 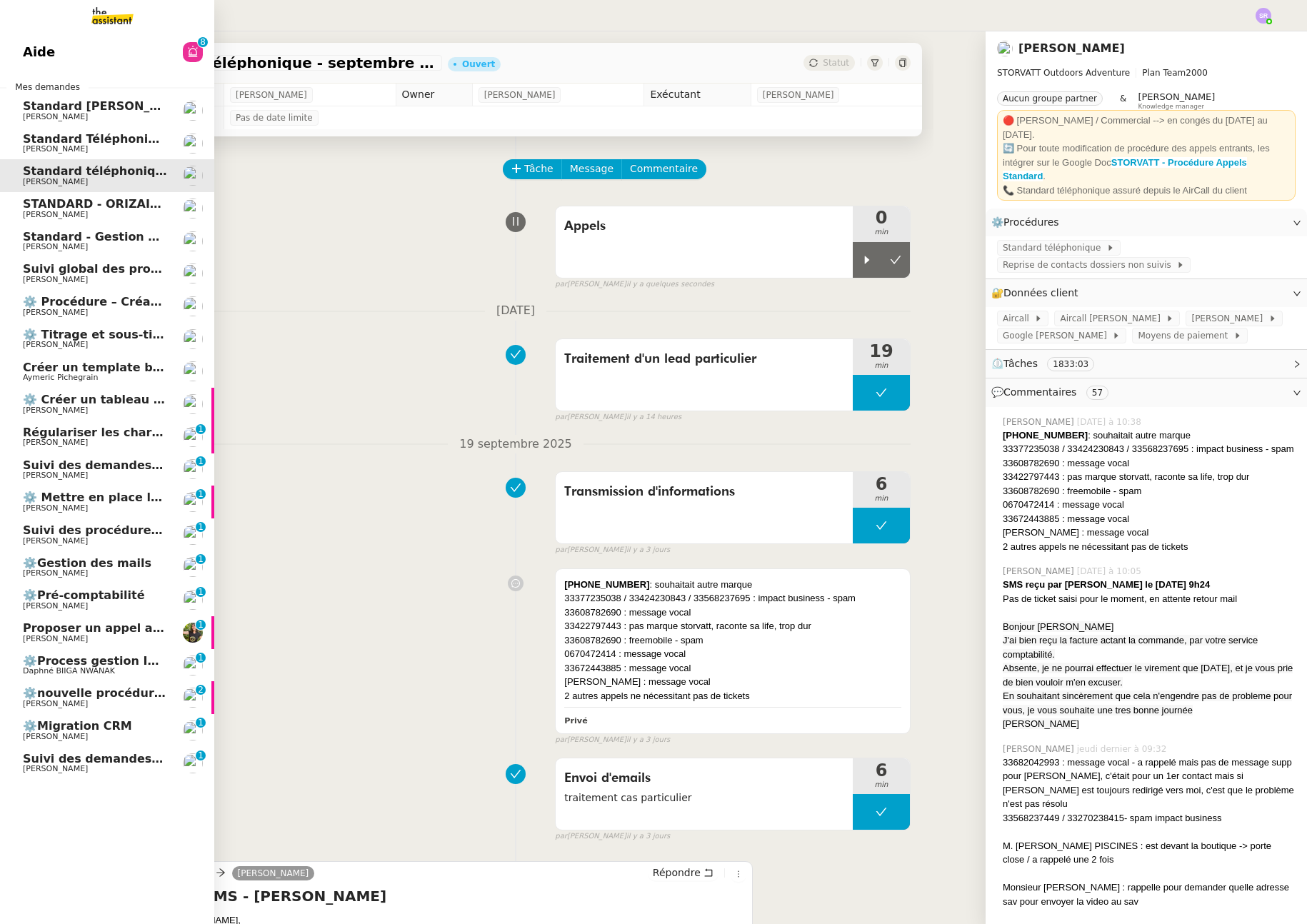 What do you see at coordinates (1041, 293) in the screenshot?
I see `span: Données client` at bounding box center [1041, 293].